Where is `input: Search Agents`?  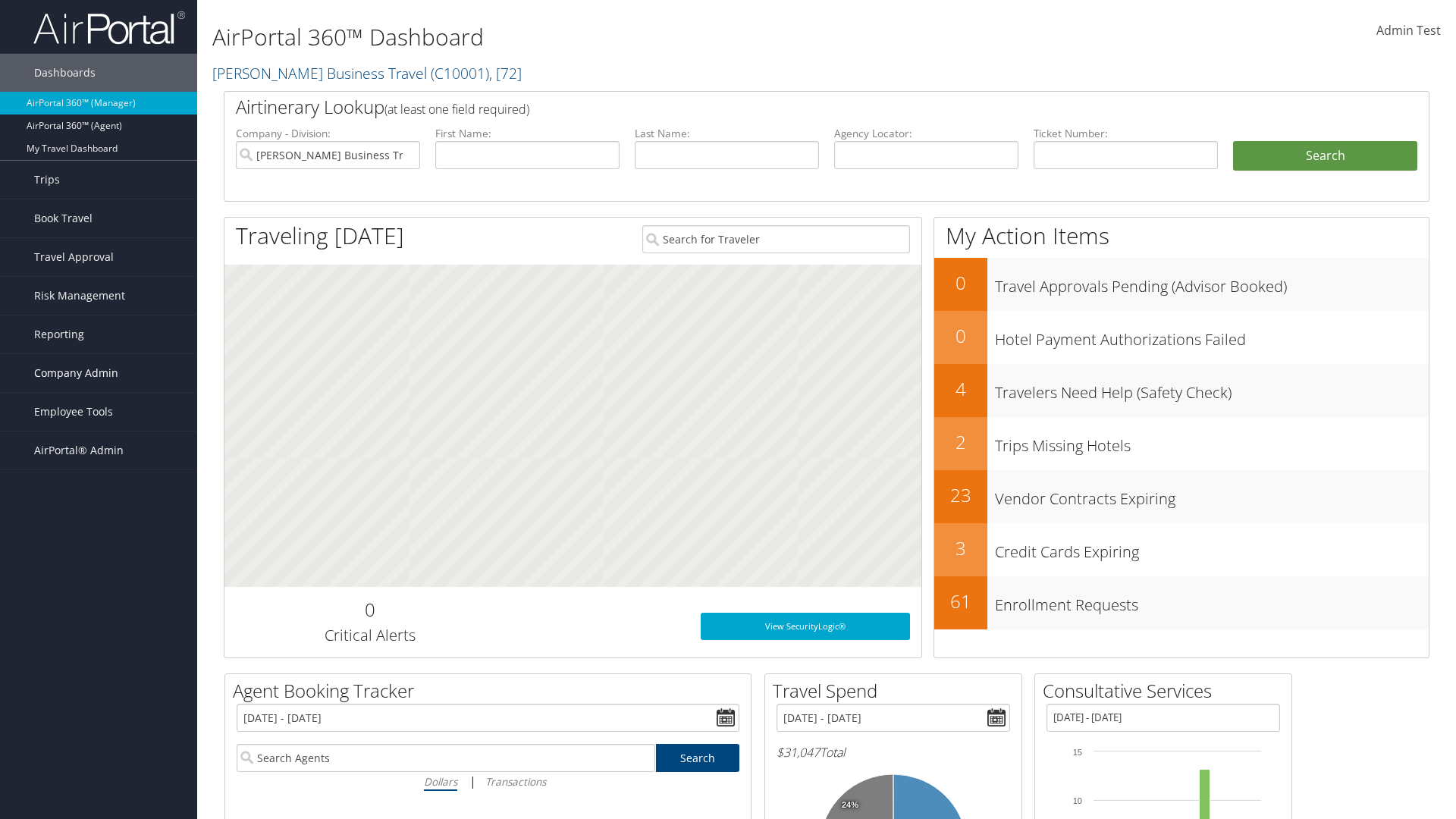 input: Search Agents is located at coordinates (446, 758).